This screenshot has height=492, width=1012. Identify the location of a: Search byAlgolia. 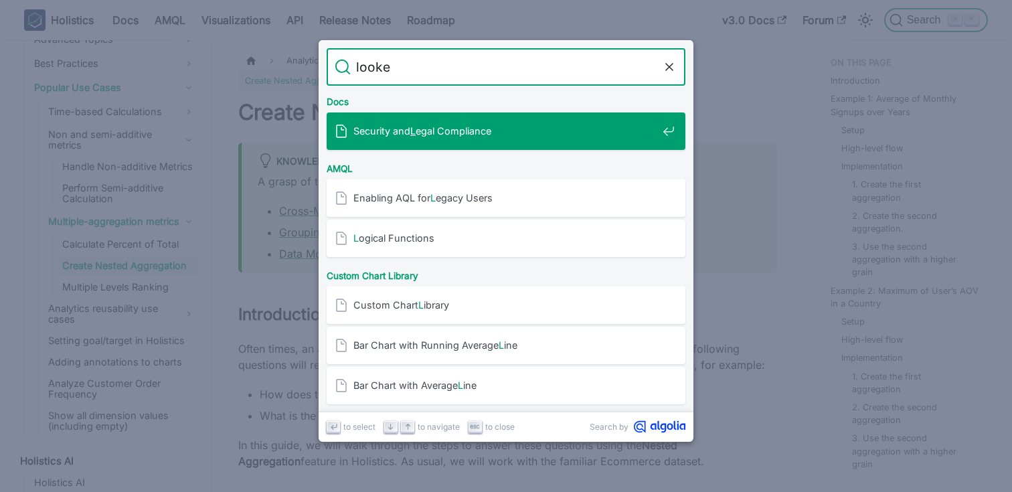
(637, 426).